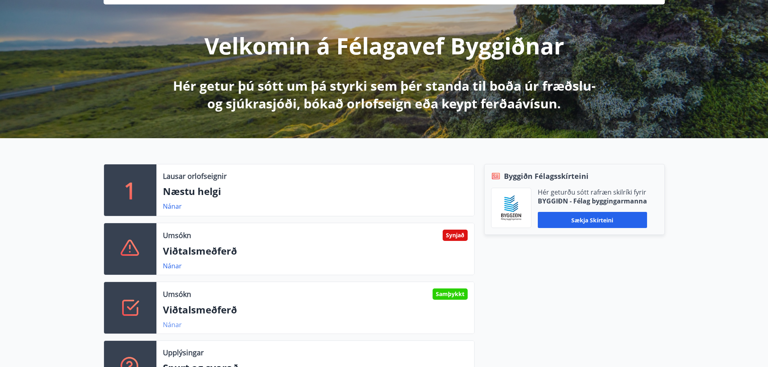  What do you see at coordinates (592, 201) in the screenshot?
I see `p: BYGGIÐN - Félag byggingarmanna` at bounding box center [592, 201].